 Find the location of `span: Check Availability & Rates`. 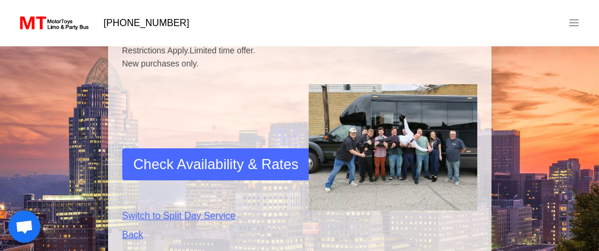

span: Check Availability & Rates is located at coordinates (216, 164).